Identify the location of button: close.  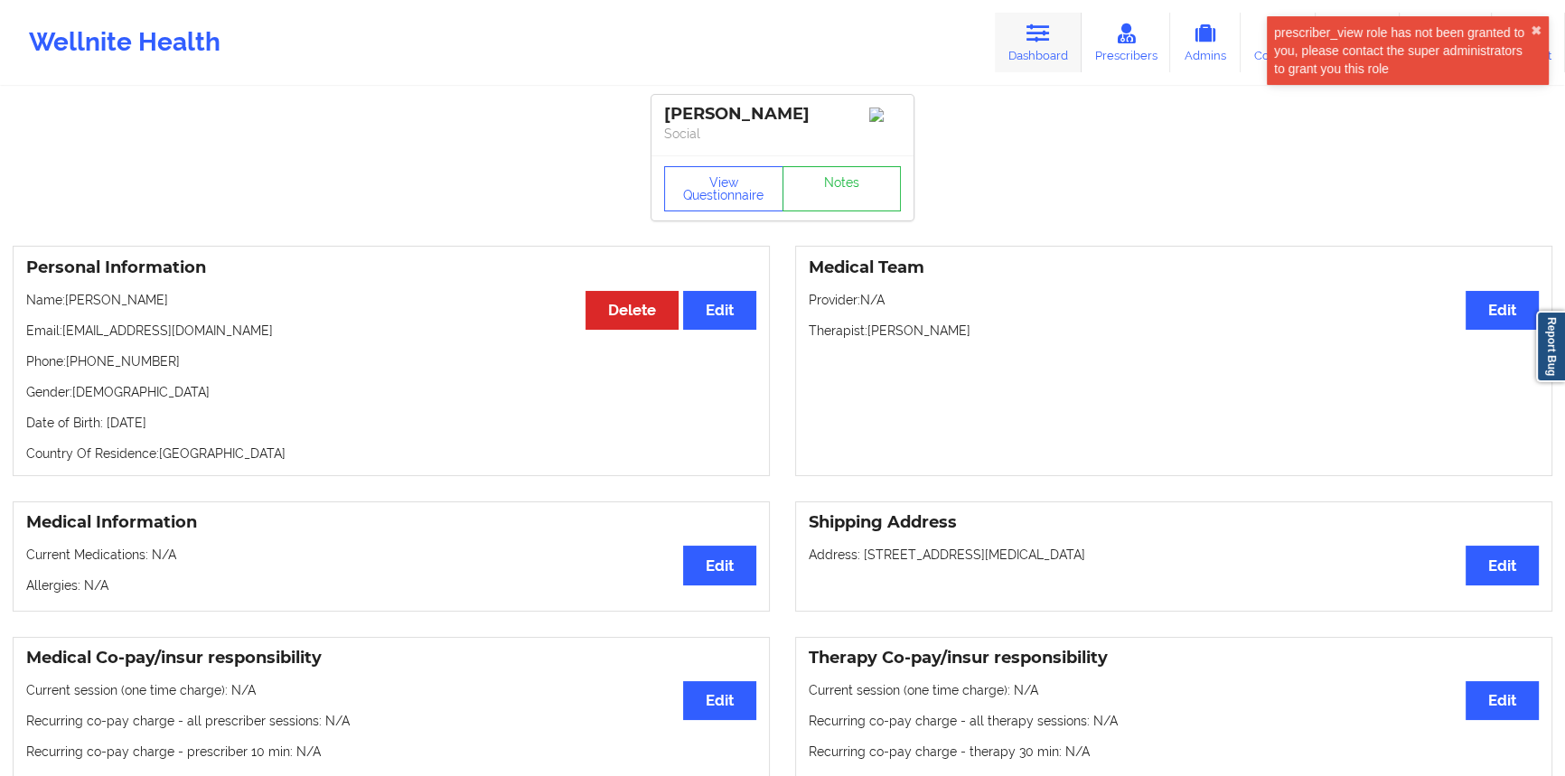
(1536, 31).